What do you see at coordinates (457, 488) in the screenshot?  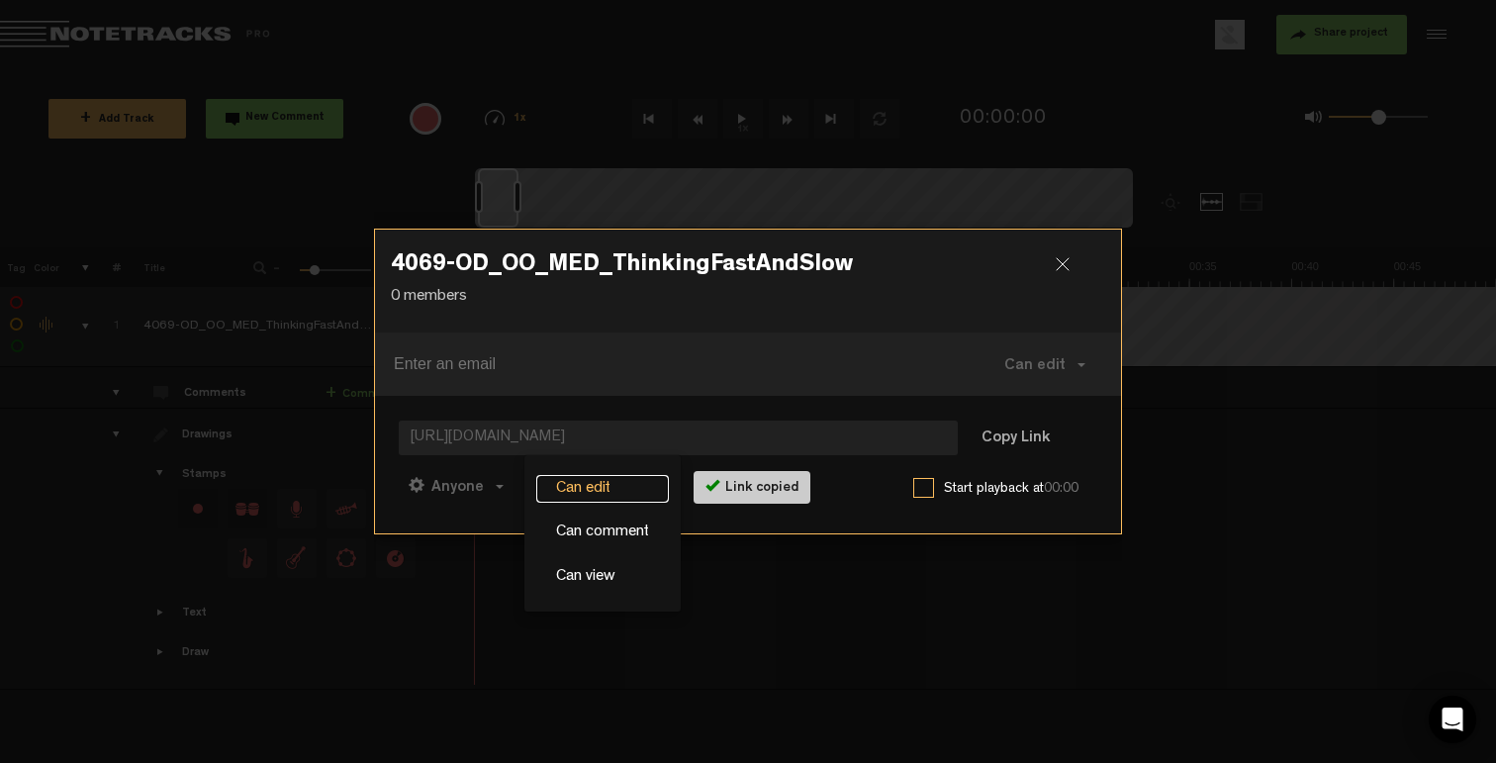 I see `span: Anyone` at bounding box center [457, 488].